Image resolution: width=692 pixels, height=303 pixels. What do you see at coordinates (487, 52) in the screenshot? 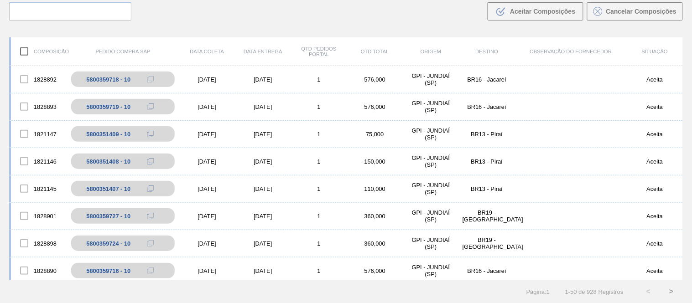
I see `div: Destino` at bounding box center [487, 52].